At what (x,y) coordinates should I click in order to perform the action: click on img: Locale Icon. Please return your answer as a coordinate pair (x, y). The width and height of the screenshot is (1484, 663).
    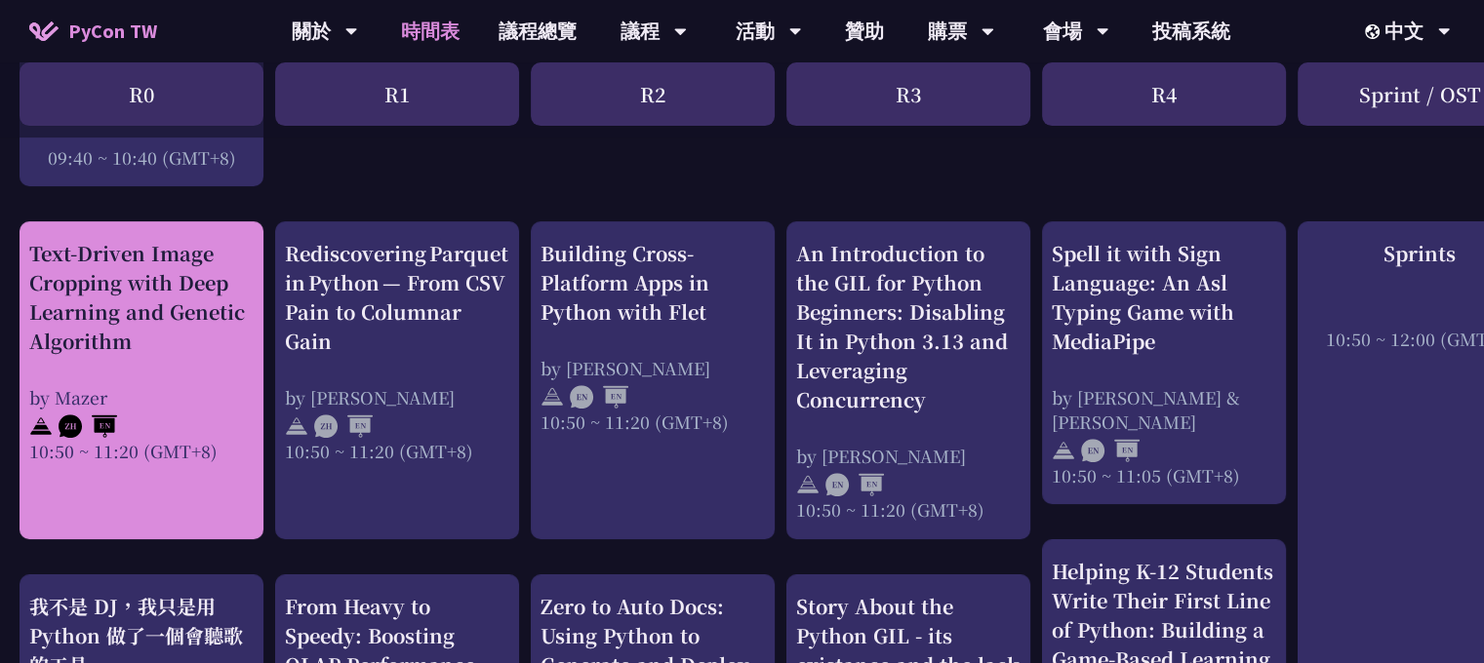
    Looking at the image, I should click on (1374, 31).